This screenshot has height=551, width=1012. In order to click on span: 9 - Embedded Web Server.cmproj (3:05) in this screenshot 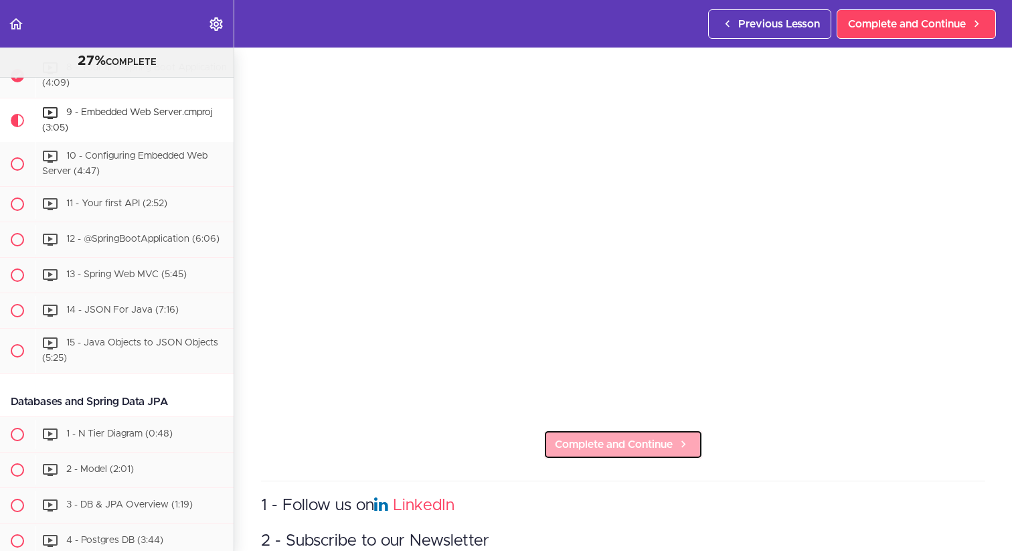, I will do `click(127, 120)`.